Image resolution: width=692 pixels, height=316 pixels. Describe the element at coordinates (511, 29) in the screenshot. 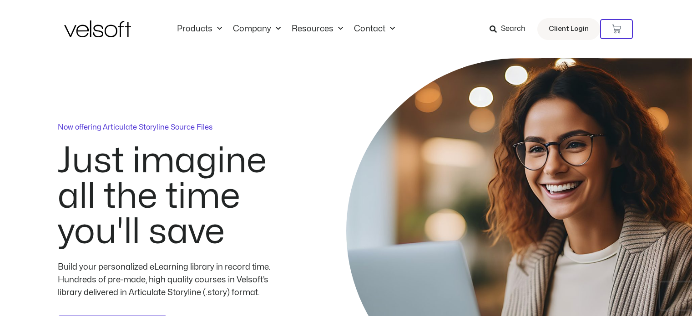

I see `a: Search` at that location.